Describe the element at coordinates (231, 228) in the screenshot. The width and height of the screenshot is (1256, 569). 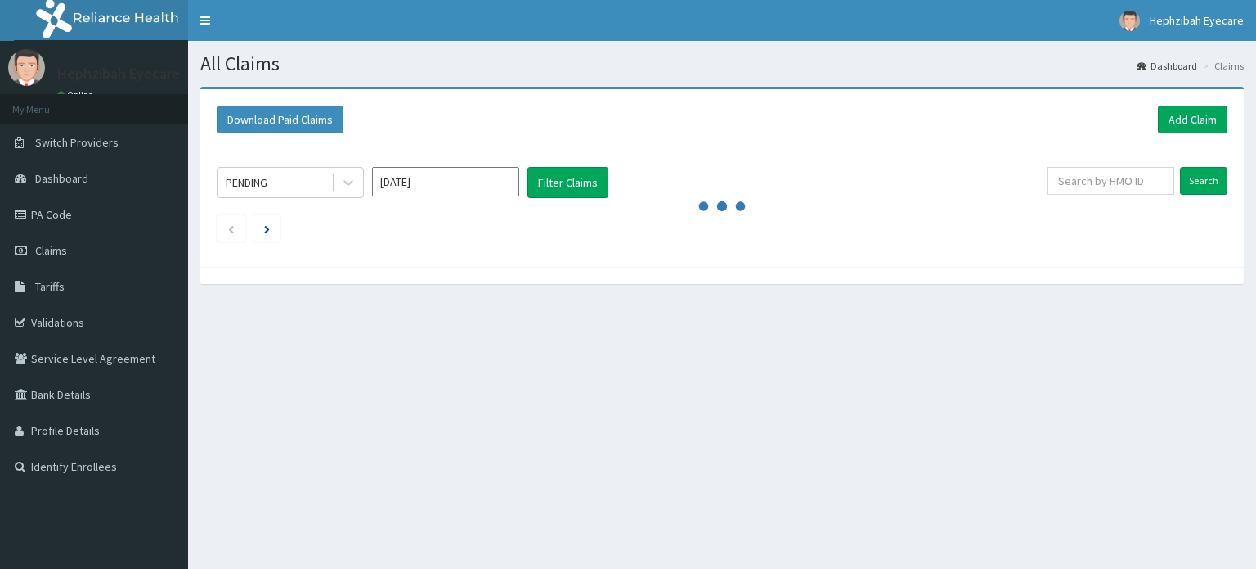
I see `a: Previous page` at that location.